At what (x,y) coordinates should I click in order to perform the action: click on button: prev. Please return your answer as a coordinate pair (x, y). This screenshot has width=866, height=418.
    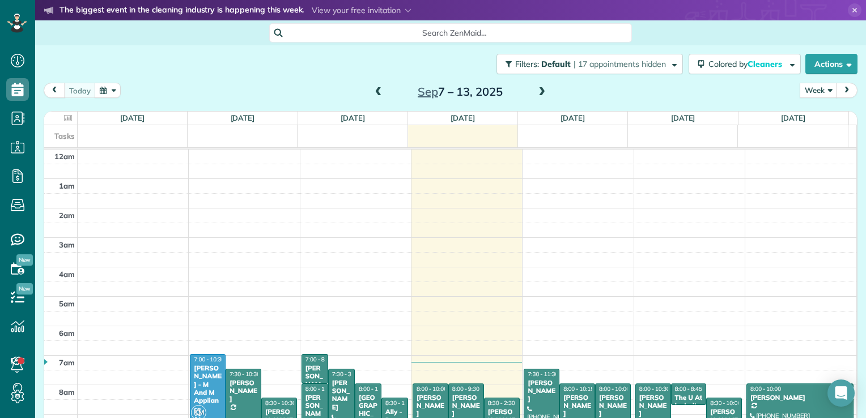
    Looking at the image, I should click on (54, 90).